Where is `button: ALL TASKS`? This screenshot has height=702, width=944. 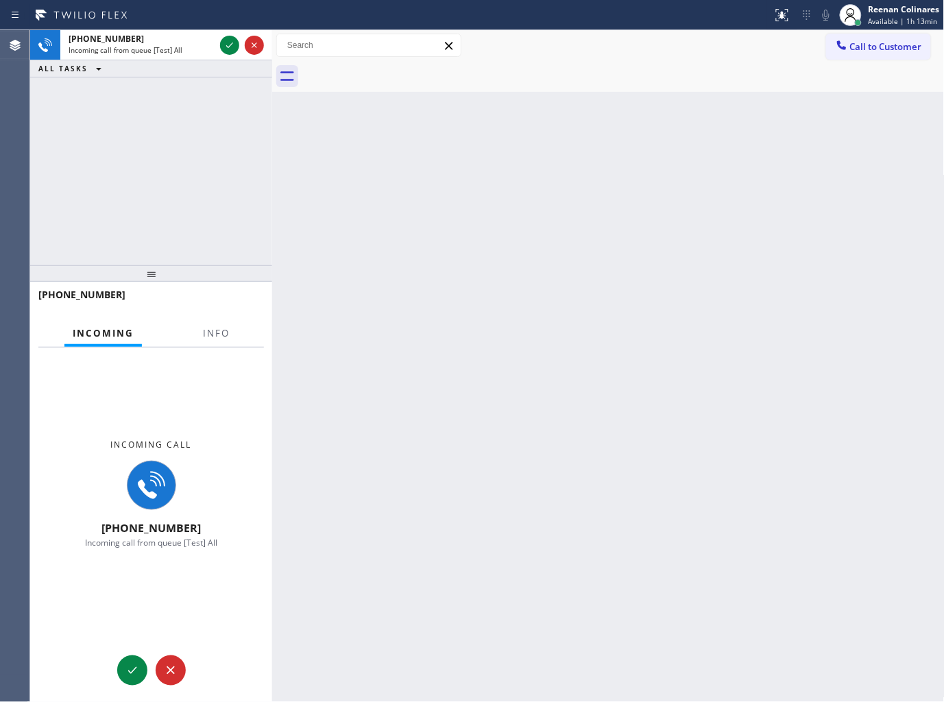 button: ALL TASKS is located at coordinates (73, 69).